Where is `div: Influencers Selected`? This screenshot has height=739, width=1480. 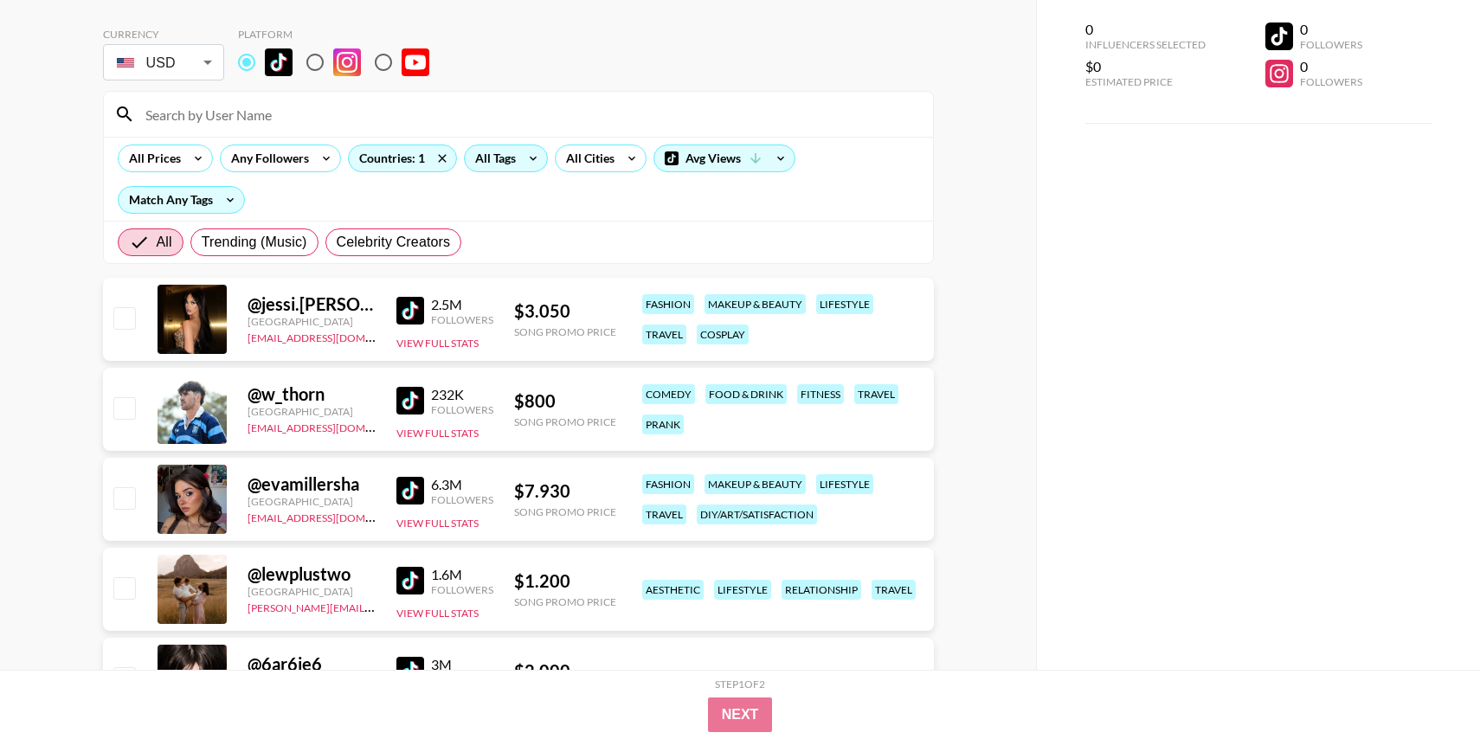 div: Influencers Selected is located at coordinates (1145, 44).